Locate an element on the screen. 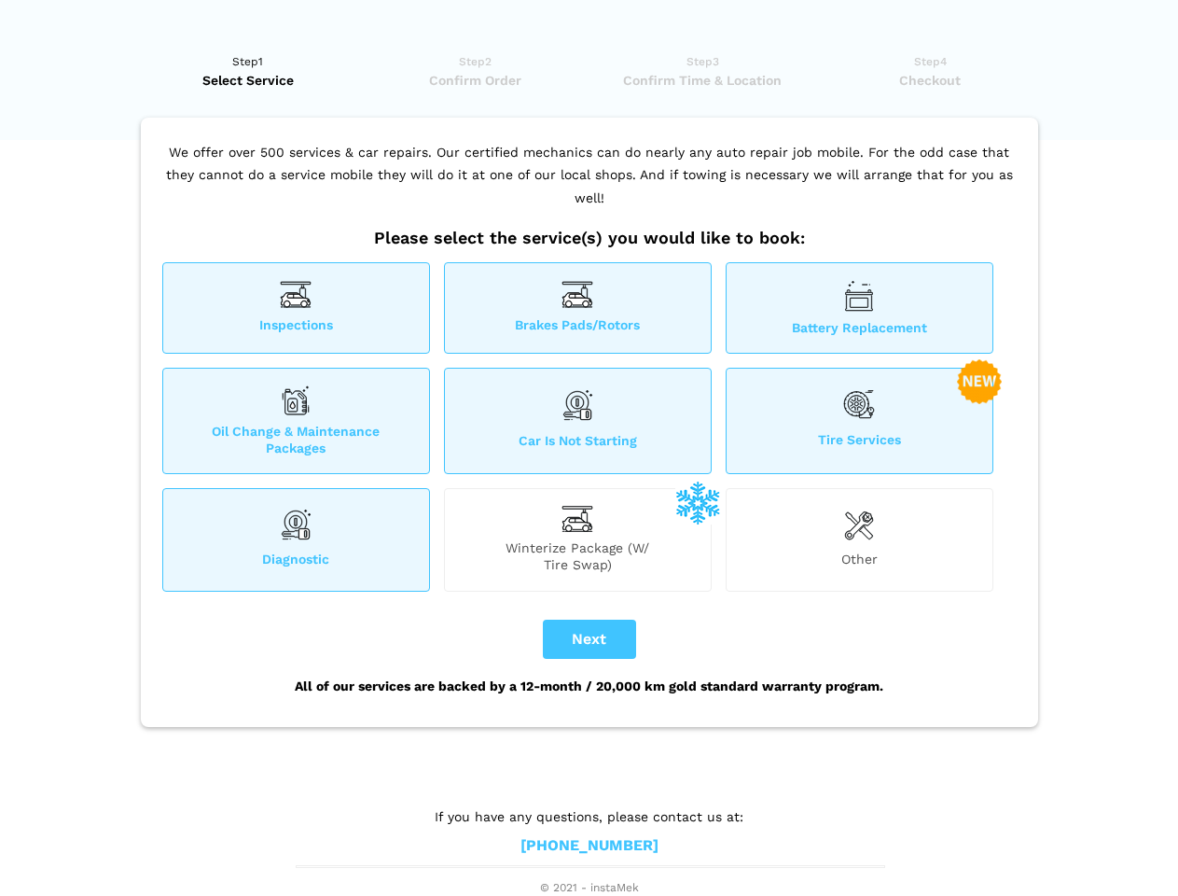  span: Other is located at coordinates (859, 562).